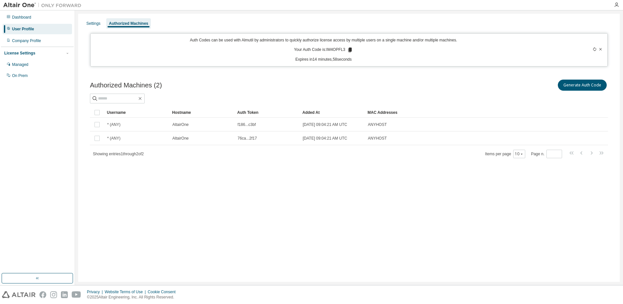  I want to click on p: © 2025 Altair Engineering, Inc. All Rights Reserved., so click(133, 297).